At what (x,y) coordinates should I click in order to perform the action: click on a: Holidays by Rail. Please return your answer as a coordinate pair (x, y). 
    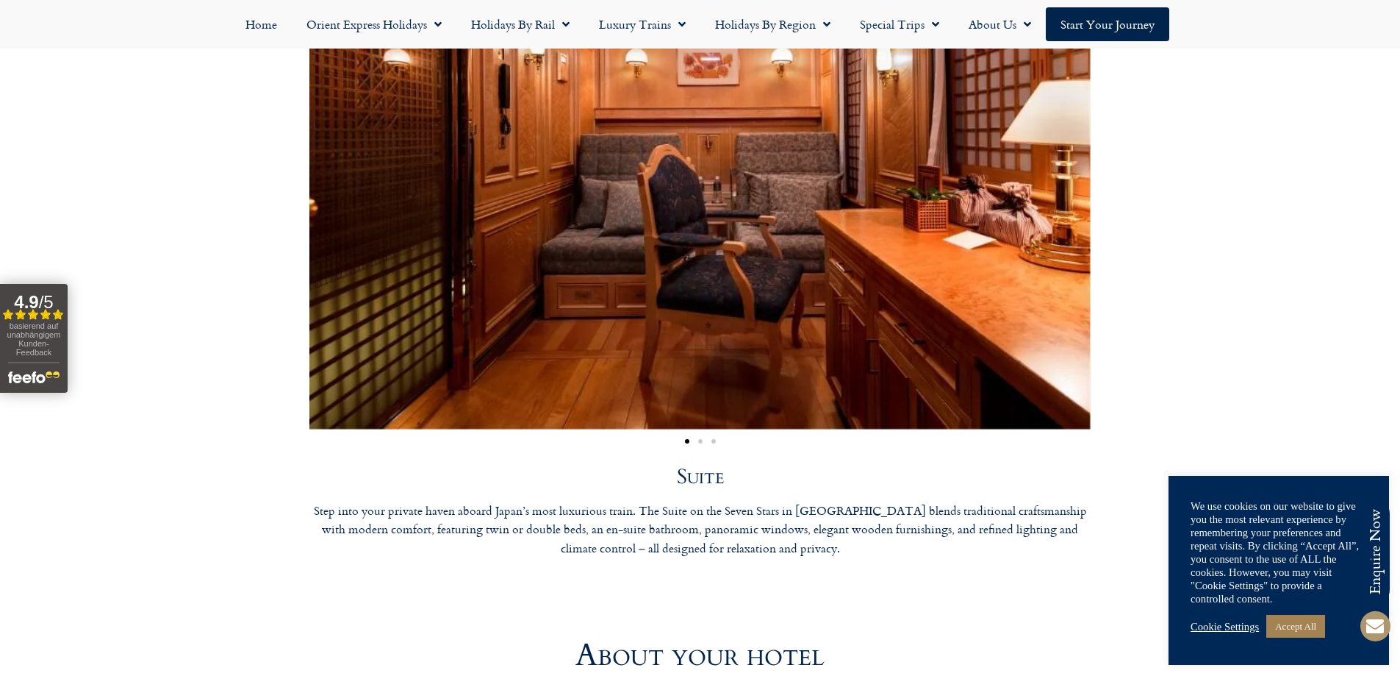
    Looking at the image, I should click on (520, 24).